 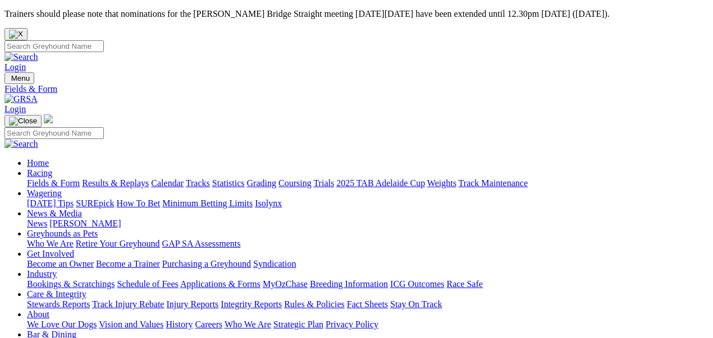 What do you see at coordinates (147, 284) in the screenshot?
I see `a: Schedule of Fees` at bounding box center [147, 284].